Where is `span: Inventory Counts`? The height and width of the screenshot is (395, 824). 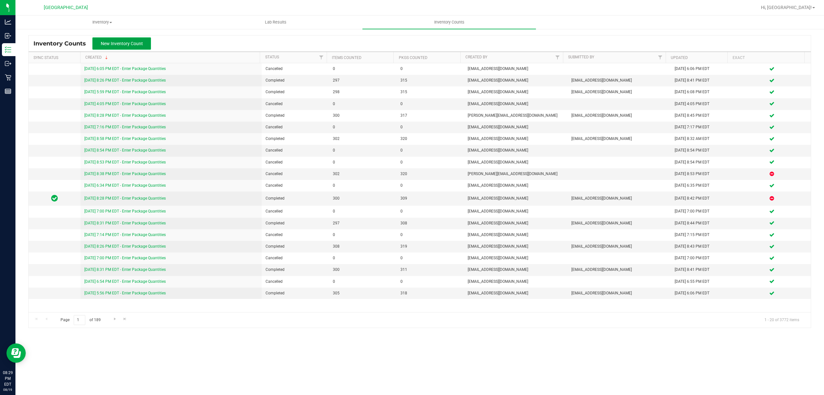
span: Inventory Counts is located at coordinates (450, 22).